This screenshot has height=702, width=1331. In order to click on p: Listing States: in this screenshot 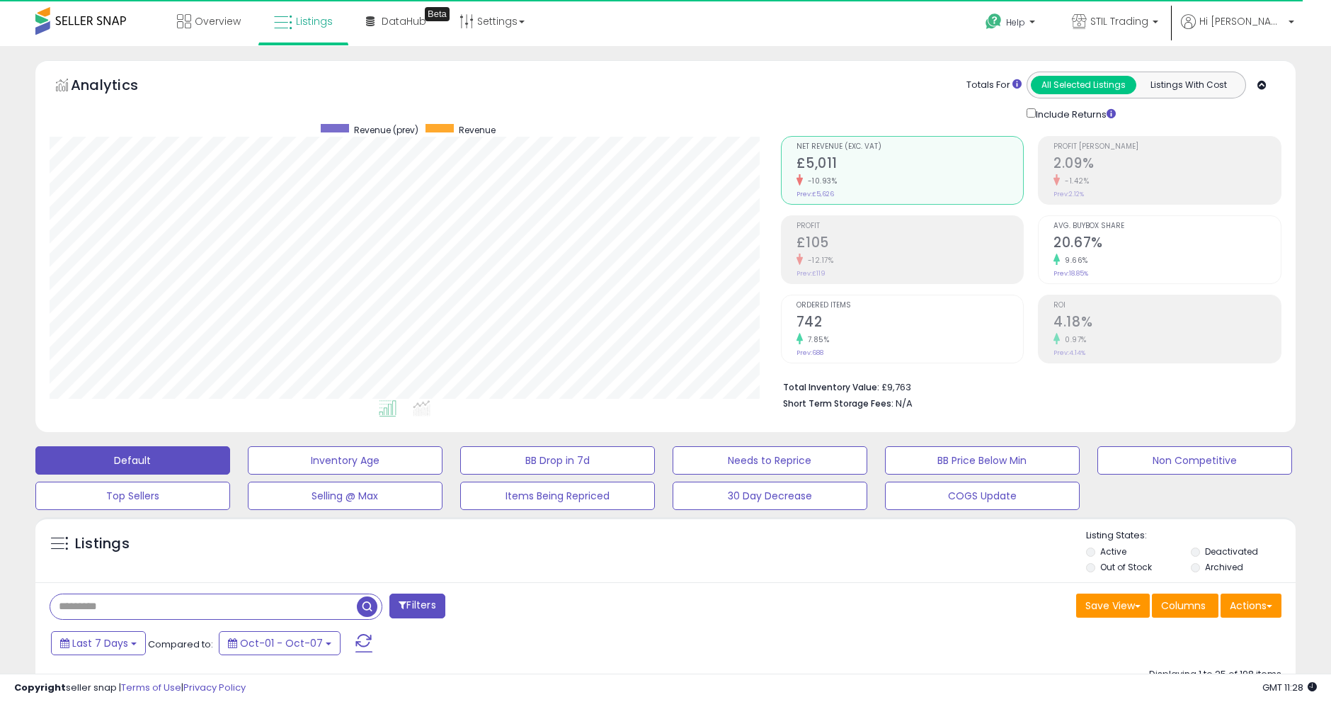, I will do `click(1191, 535)`.